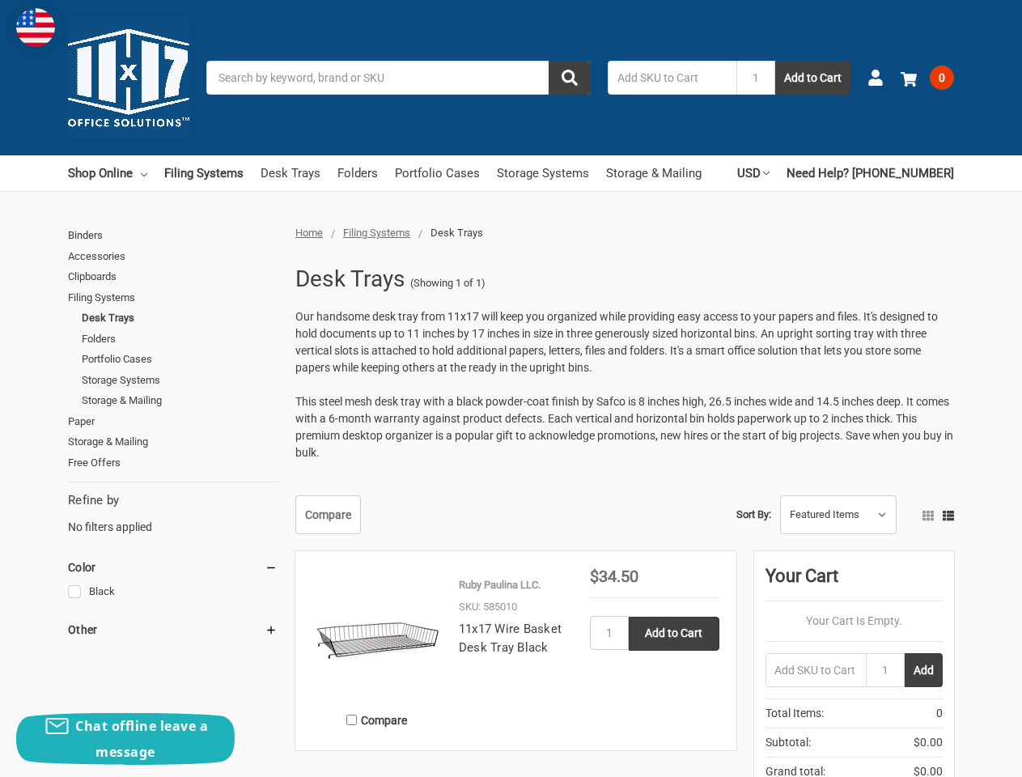  Describe the element at coordinates (624, 426) in the screenshot. I see `span: This steel mesh desk tray with a black powder-coat finish by Safco is 8 inches high, 26.5 inches ...` at that location.